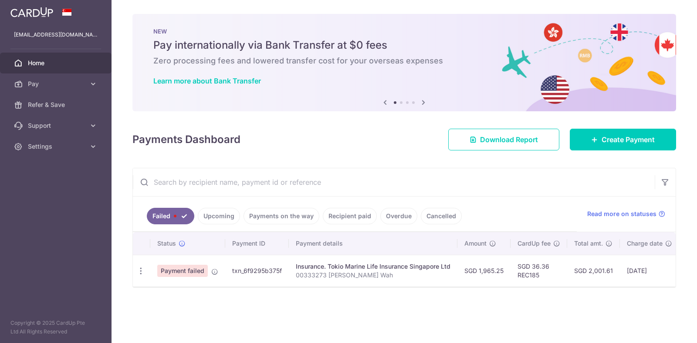 The height and width of the screenshot is (343, 697). I want to click on img: Bank transfer banner, so click(404, 63).